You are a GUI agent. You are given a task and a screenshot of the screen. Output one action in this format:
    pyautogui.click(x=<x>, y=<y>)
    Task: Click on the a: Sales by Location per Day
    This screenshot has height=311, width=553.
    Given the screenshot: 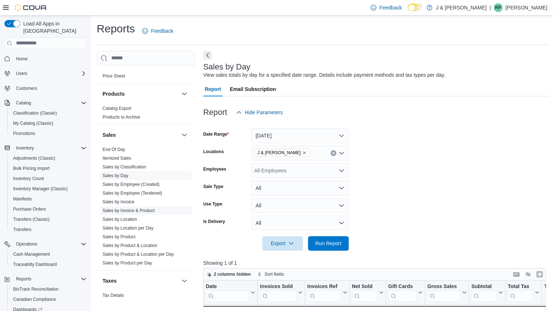 What is the action you would take?
    pyautogui.click(x=128, y=228)
    